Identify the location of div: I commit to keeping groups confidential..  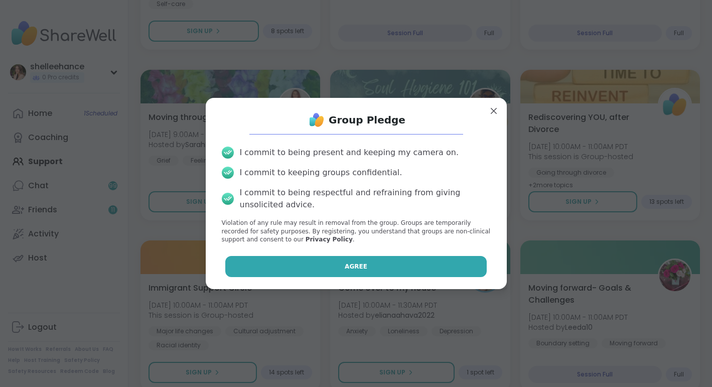
(321, 173).